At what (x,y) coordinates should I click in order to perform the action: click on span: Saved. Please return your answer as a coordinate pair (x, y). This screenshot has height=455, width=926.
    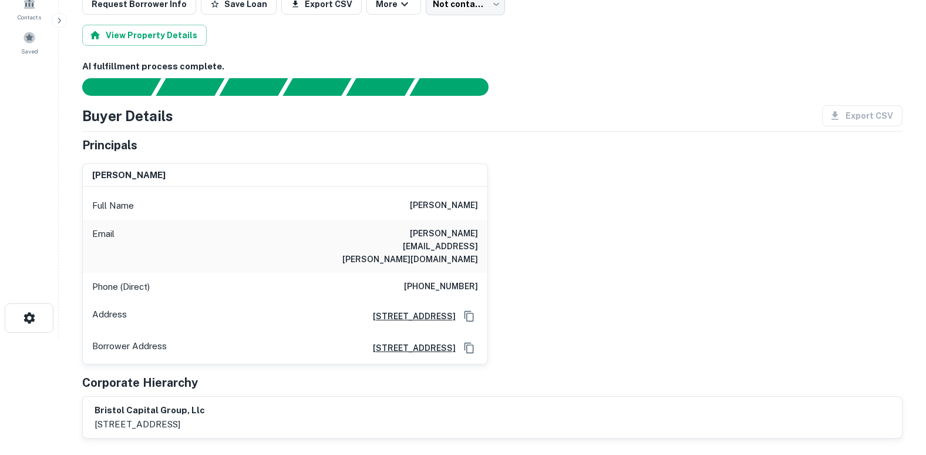
    Looking at the image, I should click on (29, 51).